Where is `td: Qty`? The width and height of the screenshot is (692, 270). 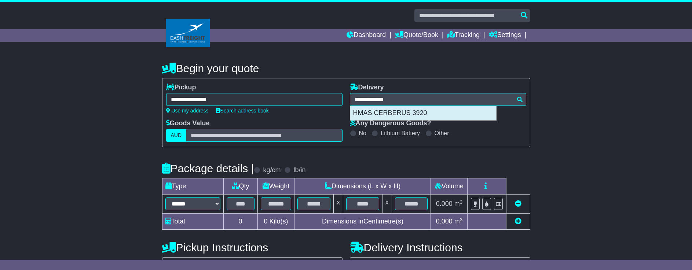
td: Qty is located at coordinates (240, 187).